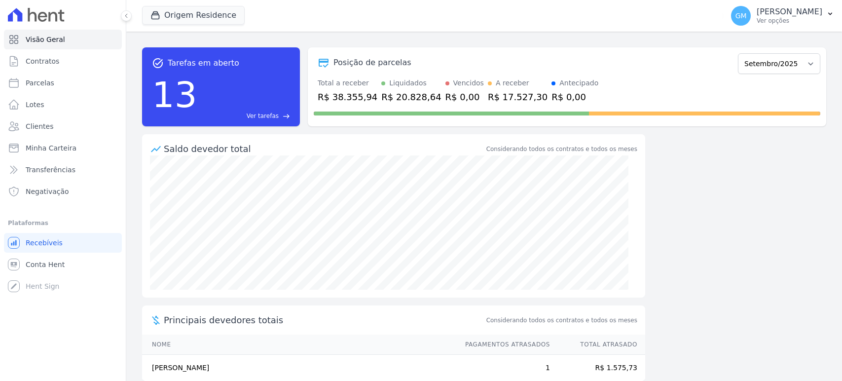 This screenshot has height=381, width=842. What do you see at coordinates (39, 126) in the screenshot?
I see `span: Clientes` at bounding box center [39, 126].